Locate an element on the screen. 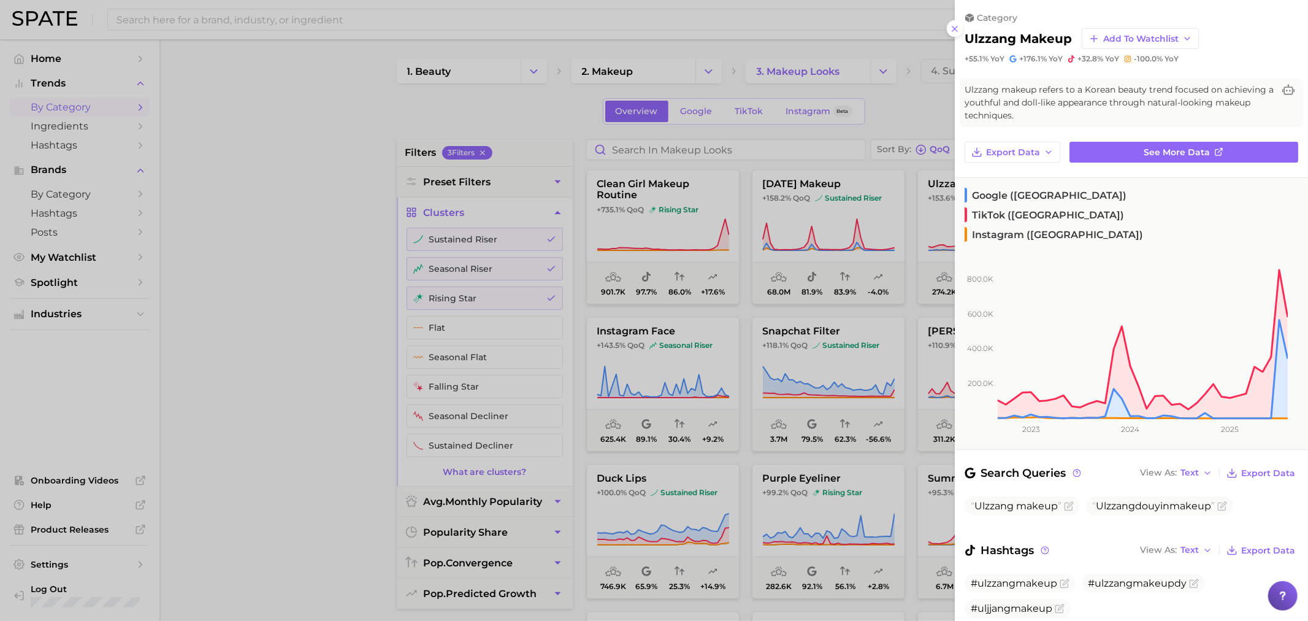  span: See more data is located at coordinates (1178, 152).